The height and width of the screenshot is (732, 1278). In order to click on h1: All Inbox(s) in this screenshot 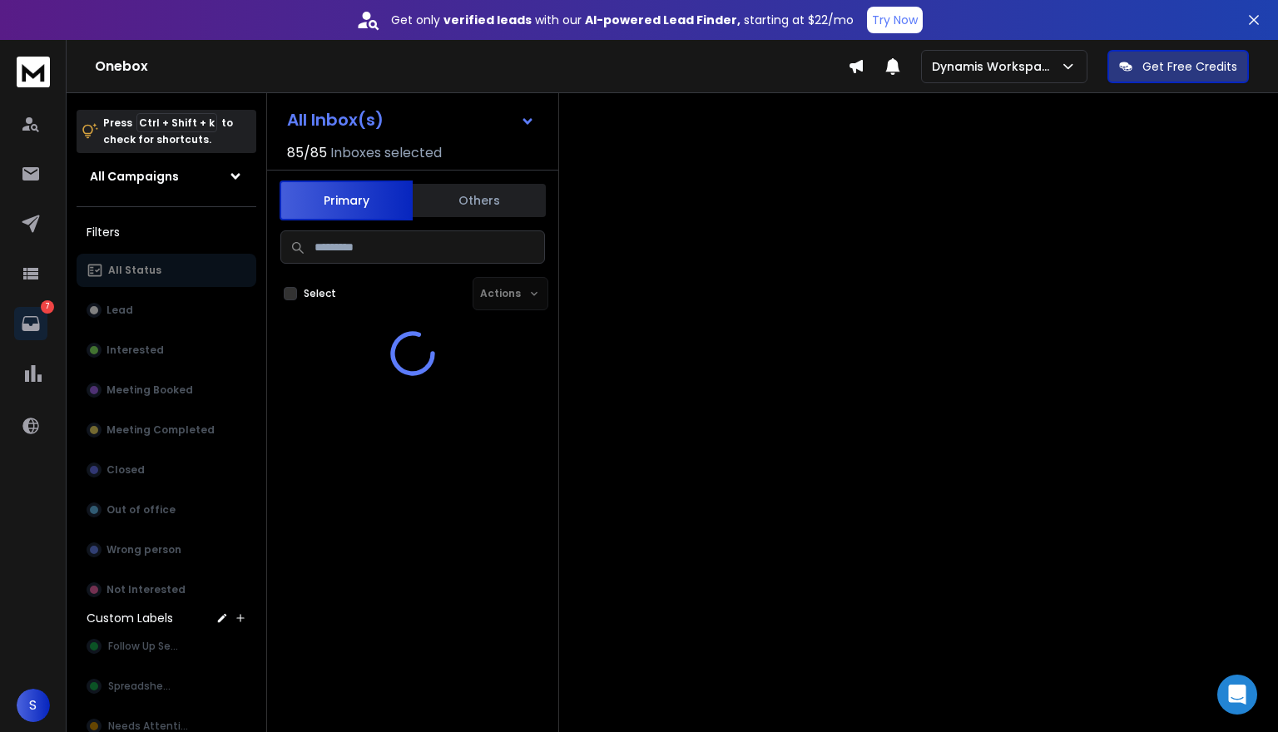, I will do `click(335, 120)`.